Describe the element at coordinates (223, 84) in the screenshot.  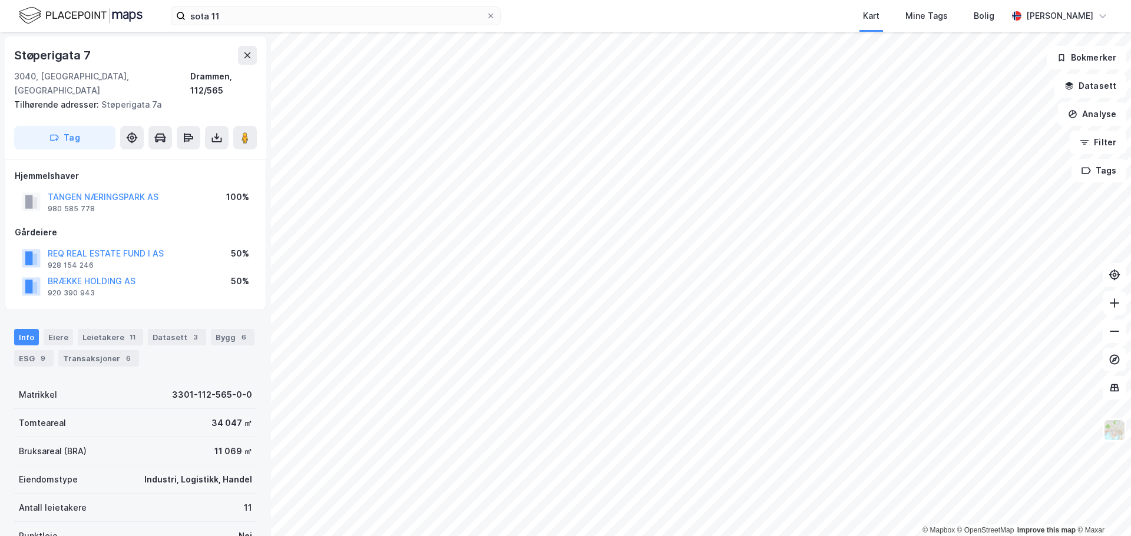
I see `div: Drammen, 112/565` at that location.